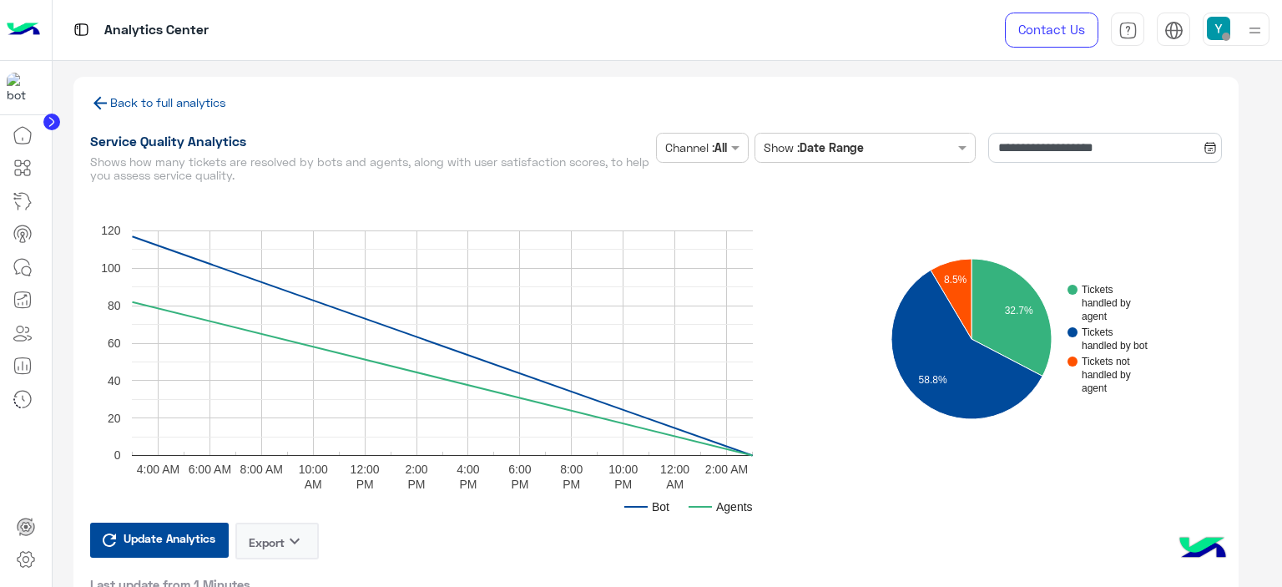 The height and width of the screenshot is (587, 1282). I want to click on button: Update Analytics, so click(159, 540).